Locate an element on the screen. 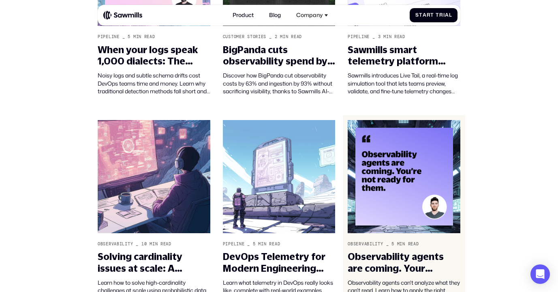 This screenshot has width=558, height=292. div: Solving cardinality issues at scale: A practical guide to probabilistic data structures is located at coordinates (154, 262).